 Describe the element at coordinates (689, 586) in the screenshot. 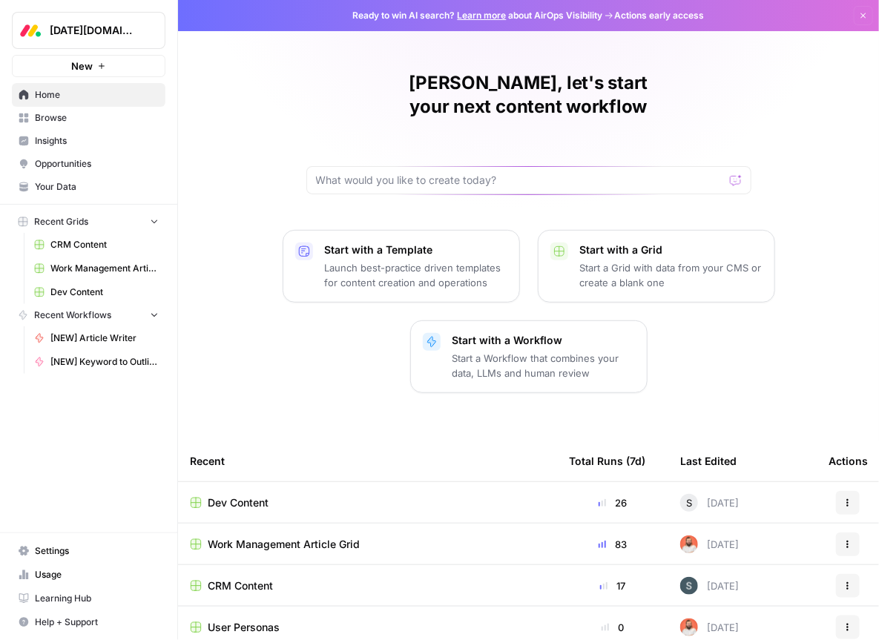

I see `img: ygk961fcslvh5xk8o91lvmgczoho` at that location.